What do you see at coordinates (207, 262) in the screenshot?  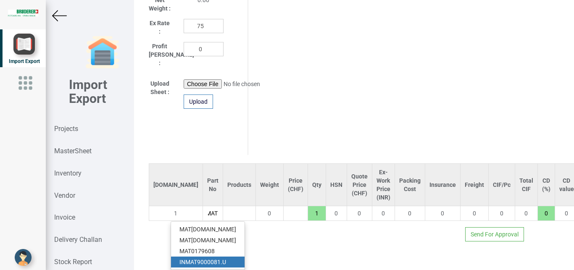 I see `a: INMAT9000081.U` at bounding box center [207, 262].